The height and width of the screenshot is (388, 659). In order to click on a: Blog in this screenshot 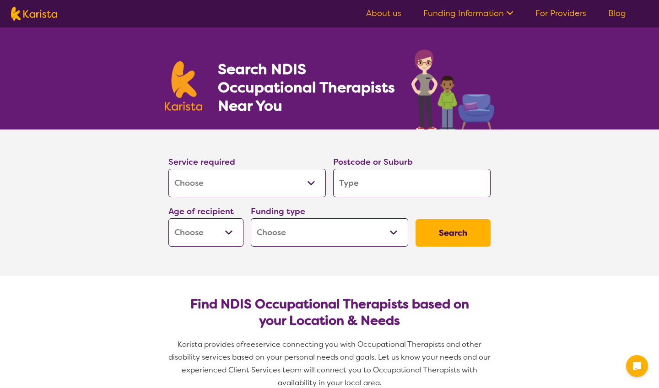, I will do `click(617, 13)`.